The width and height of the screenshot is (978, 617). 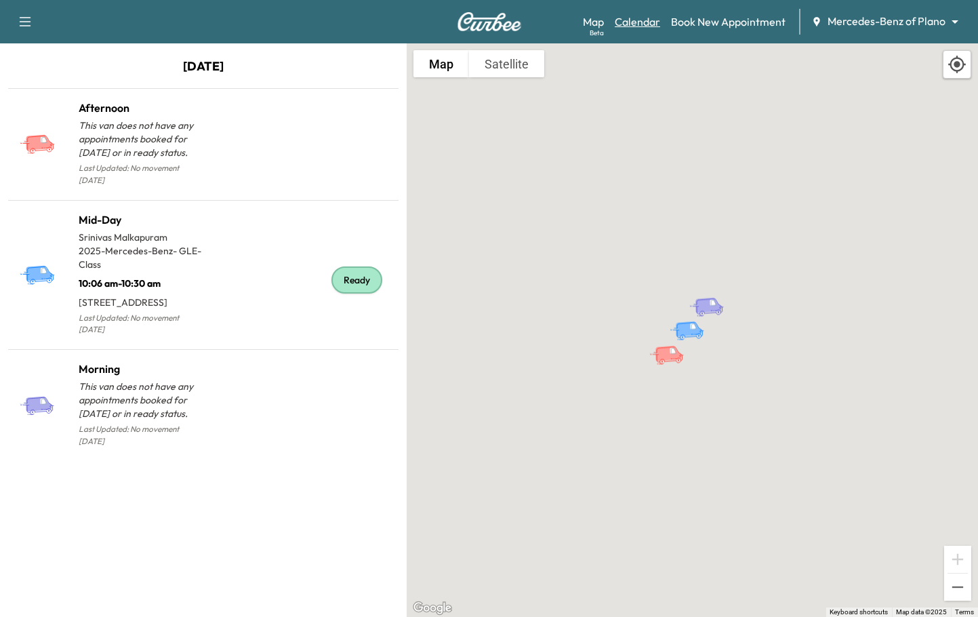 I want to click on h1: Afternoon, so click(x=141, y=108).